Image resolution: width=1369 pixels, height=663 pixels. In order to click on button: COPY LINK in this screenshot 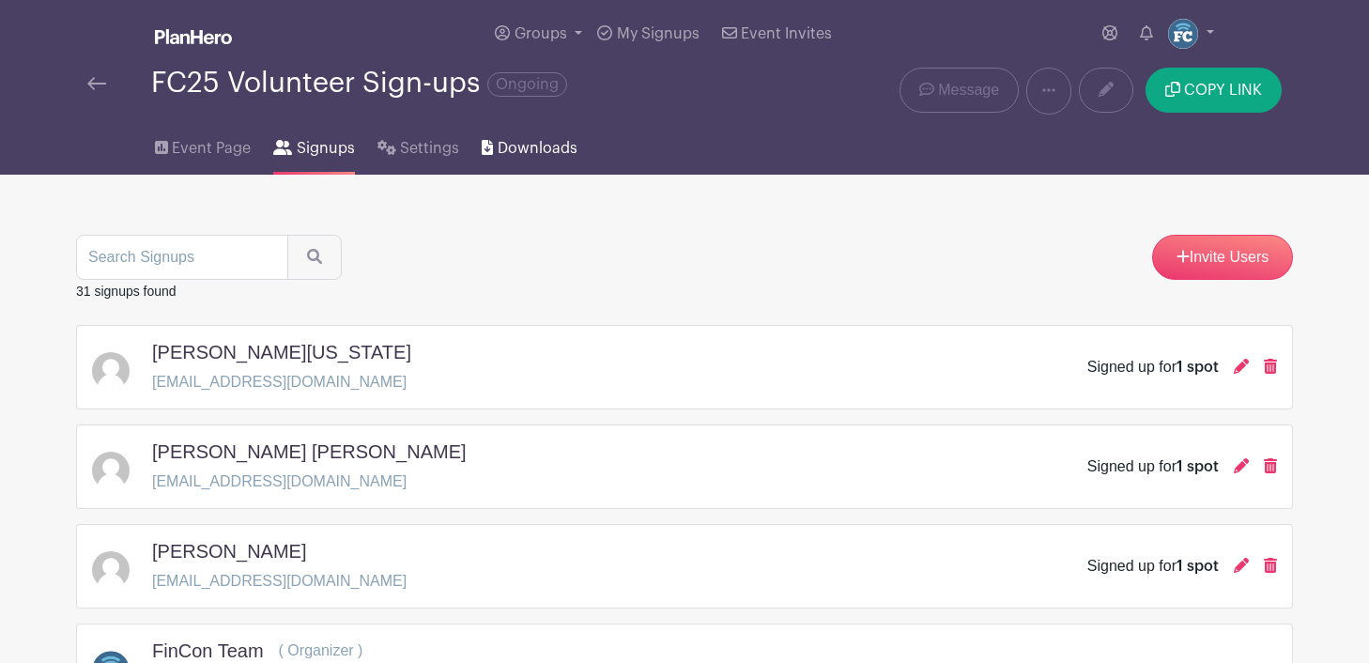, I will do `click(1213, 90)`.